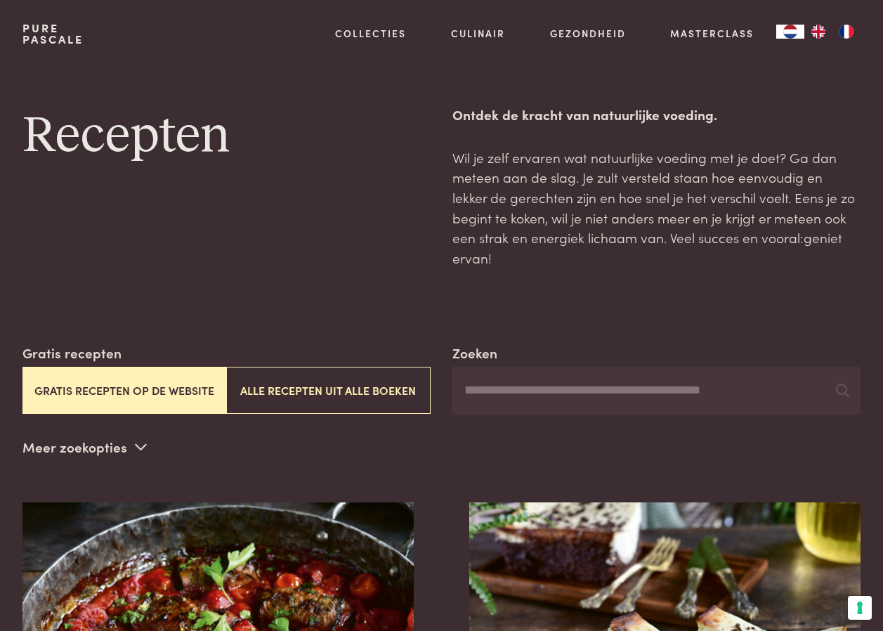  Describe the element at coordinates (477, 33) in the screenshot. I see `a: Culinair` at that location.